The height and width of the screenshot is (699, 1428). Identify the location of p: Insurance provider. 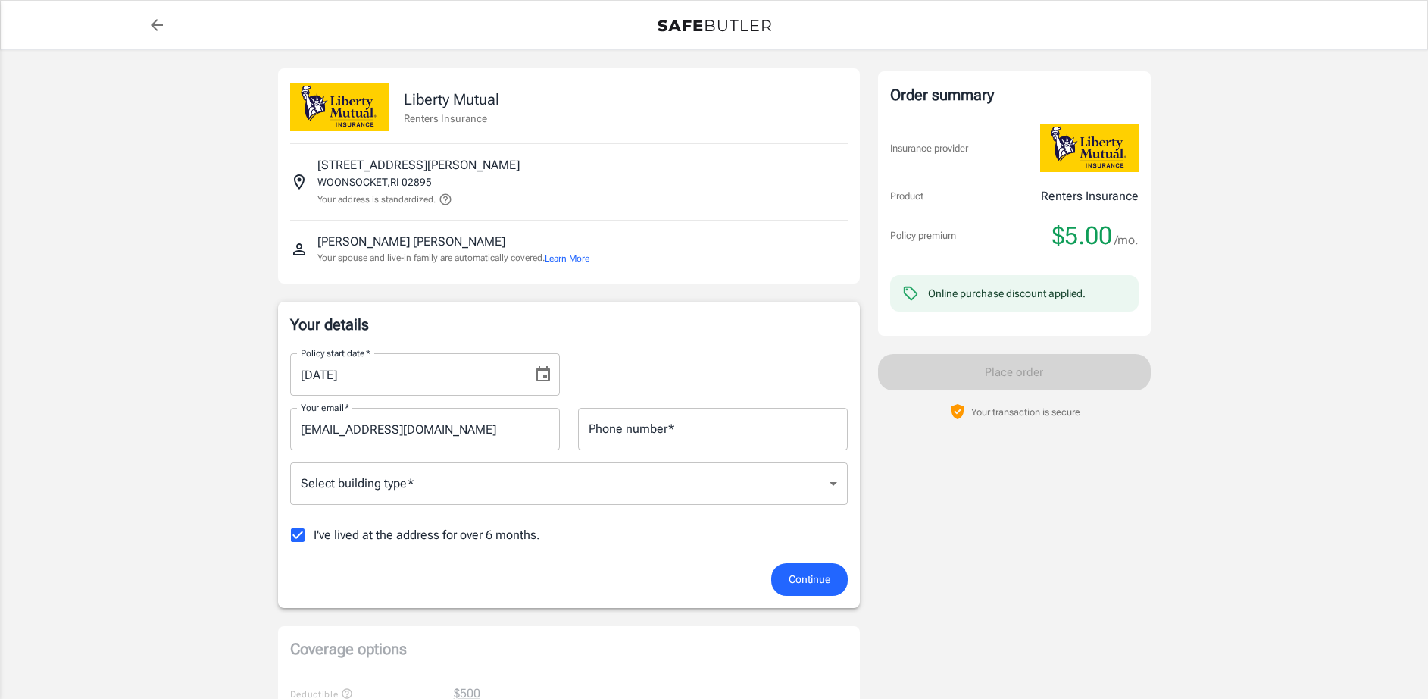
(929, 149).